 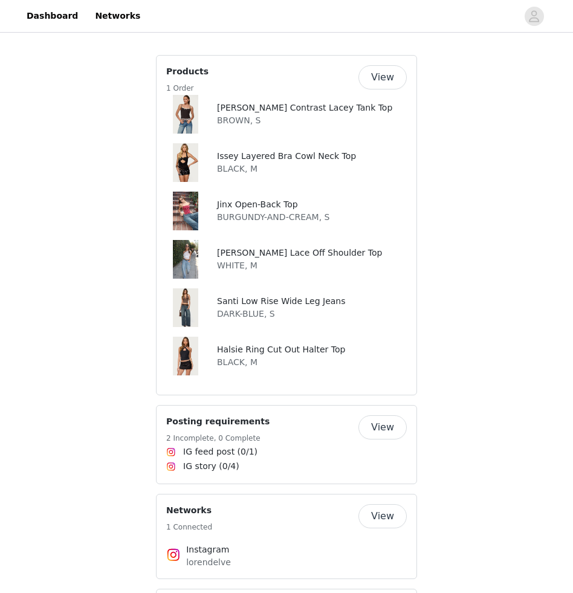 What do you see at coordinates (286, 536) in the screenshot?
I see `div: Networks` at bounding box center [286, 536].